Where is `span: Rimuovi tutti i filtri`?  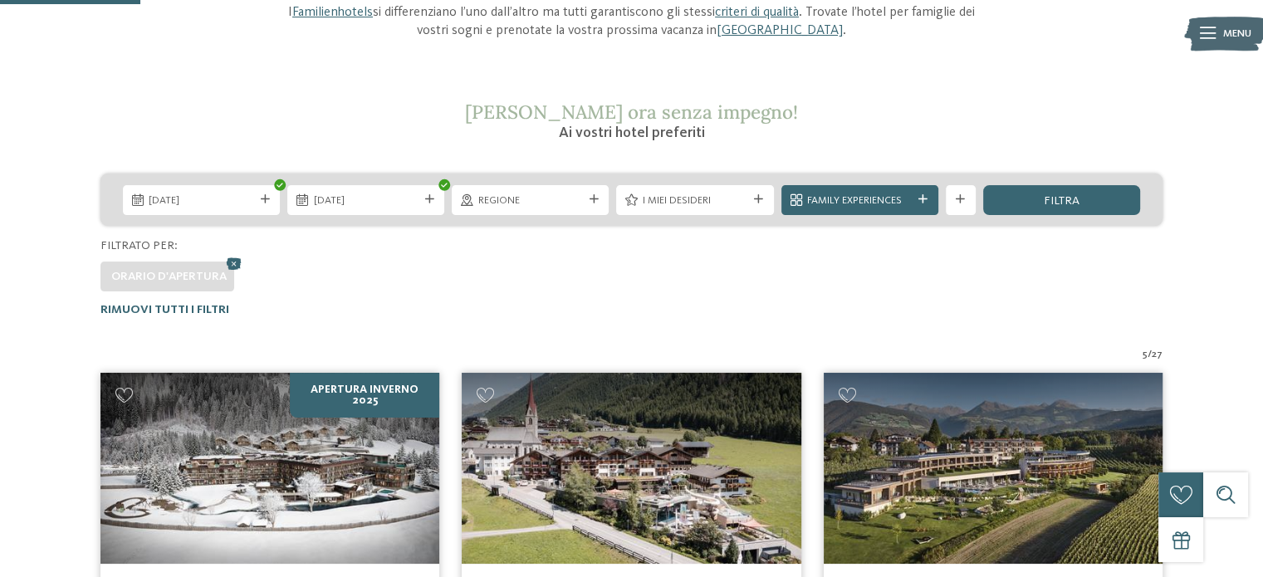
span: Rimuovi tutti i filtri is located at coordinates (164, 310).